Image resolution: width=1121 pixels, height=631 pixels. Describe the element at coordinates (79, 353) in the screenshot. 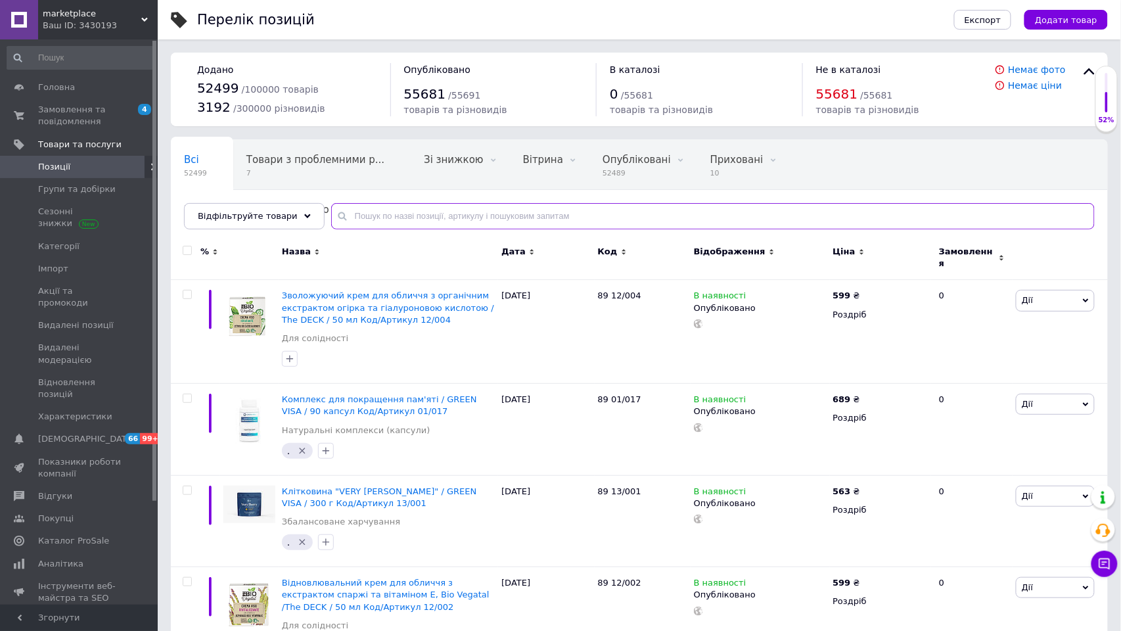

I see `span: Видалені модерацією` at that location.